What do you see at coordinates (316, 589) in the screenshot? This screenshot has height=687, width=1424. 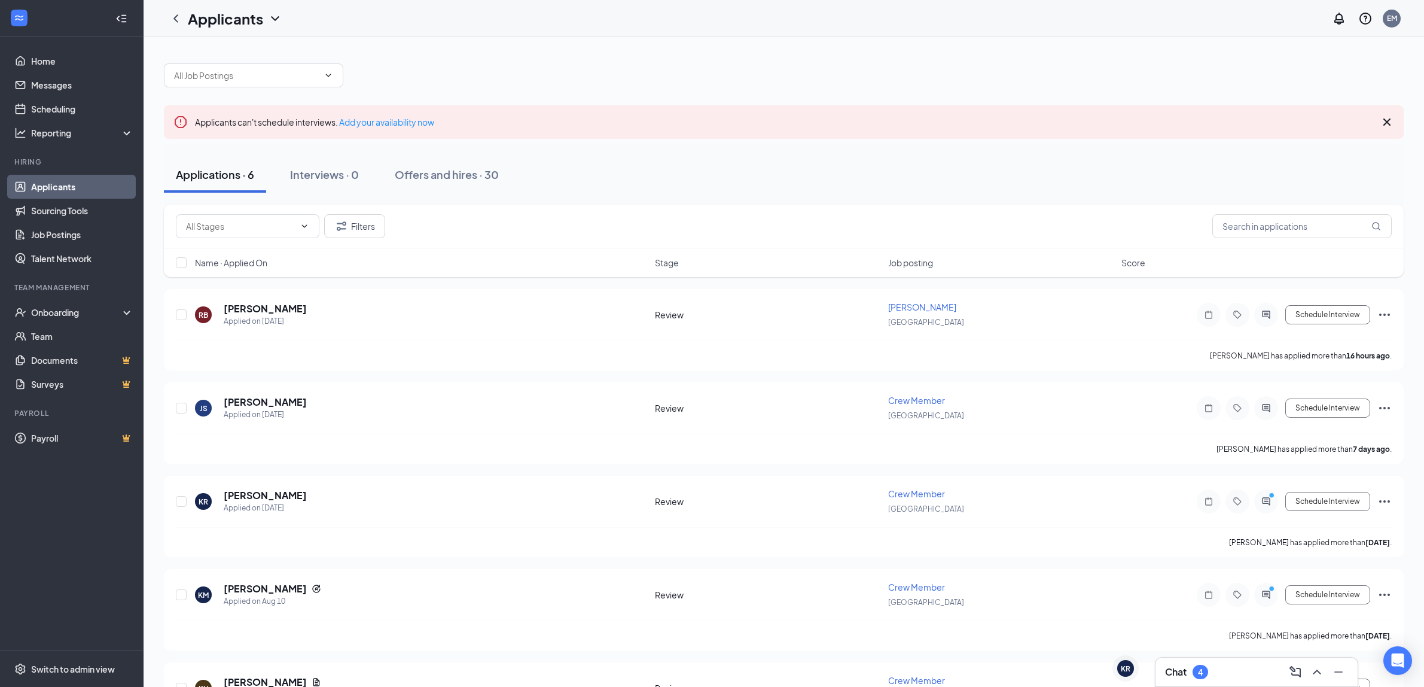 I see `svg: Reapply` at bounding box center [316, 589].